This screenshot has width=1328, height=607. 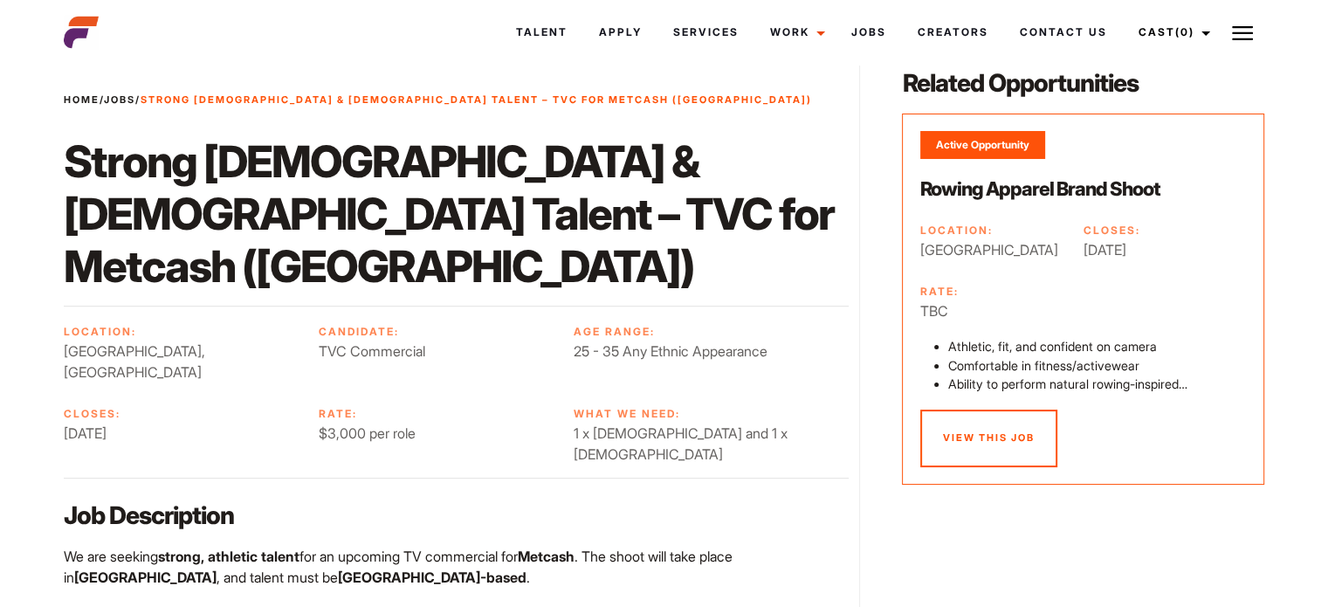 I want to click on p: Related Opportunities, so click(x=1082, y=83).